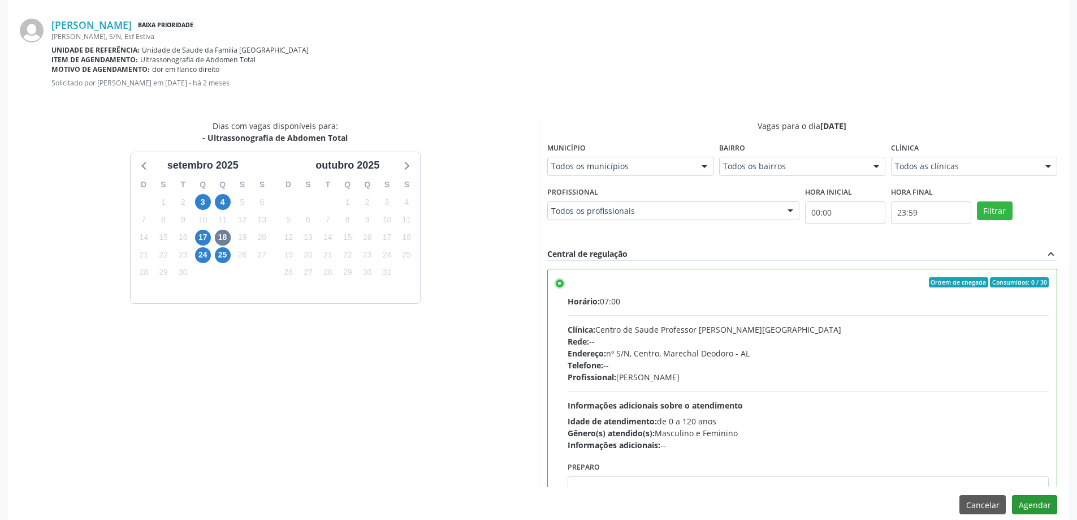 This screenshot has width=1077, height=520. What do you see at coordinates (584, 467) in the screenshot?
I see `label: Preparo` at bounding box center [584, 467].